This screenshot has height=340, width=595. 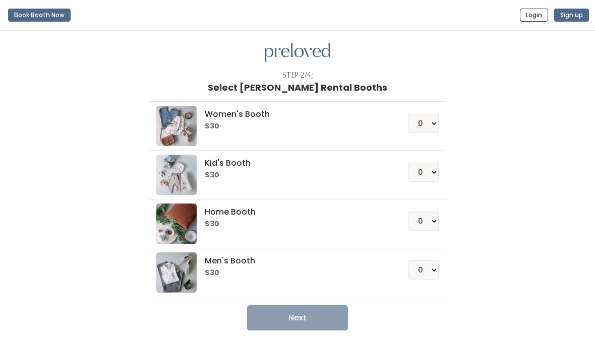 What do you see at coordinates (297, 75) in the screenshot?
I see `div: Step 2/4:` at bounding box center [297, 75].